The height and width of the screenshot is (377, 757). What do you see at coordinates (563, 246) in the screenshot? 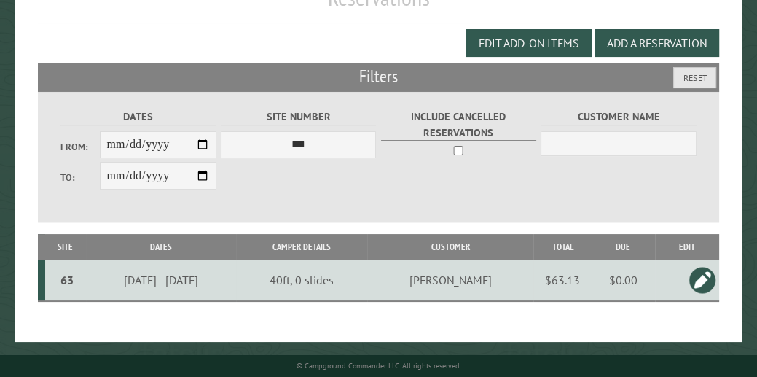
I see `th: Total` at bounding box center [563, 246].